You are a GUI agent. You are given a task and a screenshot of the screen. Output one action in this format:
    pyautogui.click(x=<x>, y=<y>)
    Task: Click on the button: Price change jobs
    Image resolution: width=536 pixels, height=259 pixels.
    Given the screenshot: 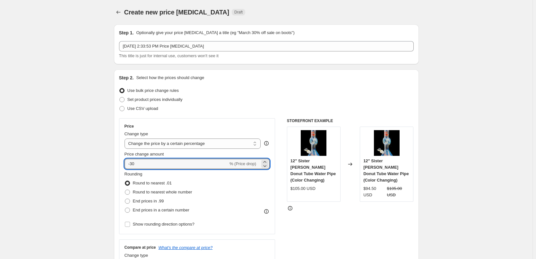 What is the action you would take?
    pyautogui.click(x=118, y=12)
    